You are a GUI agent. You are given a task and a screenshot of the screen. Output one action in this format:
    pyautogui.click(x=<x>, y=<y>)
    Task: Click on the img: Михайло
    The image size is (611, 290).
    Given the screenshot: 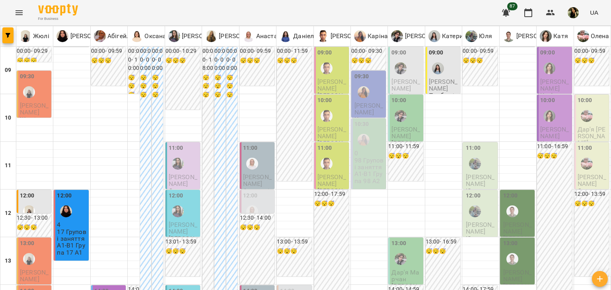 What is the action you would take?
    pyautogui.click(x=326, y=116)
    